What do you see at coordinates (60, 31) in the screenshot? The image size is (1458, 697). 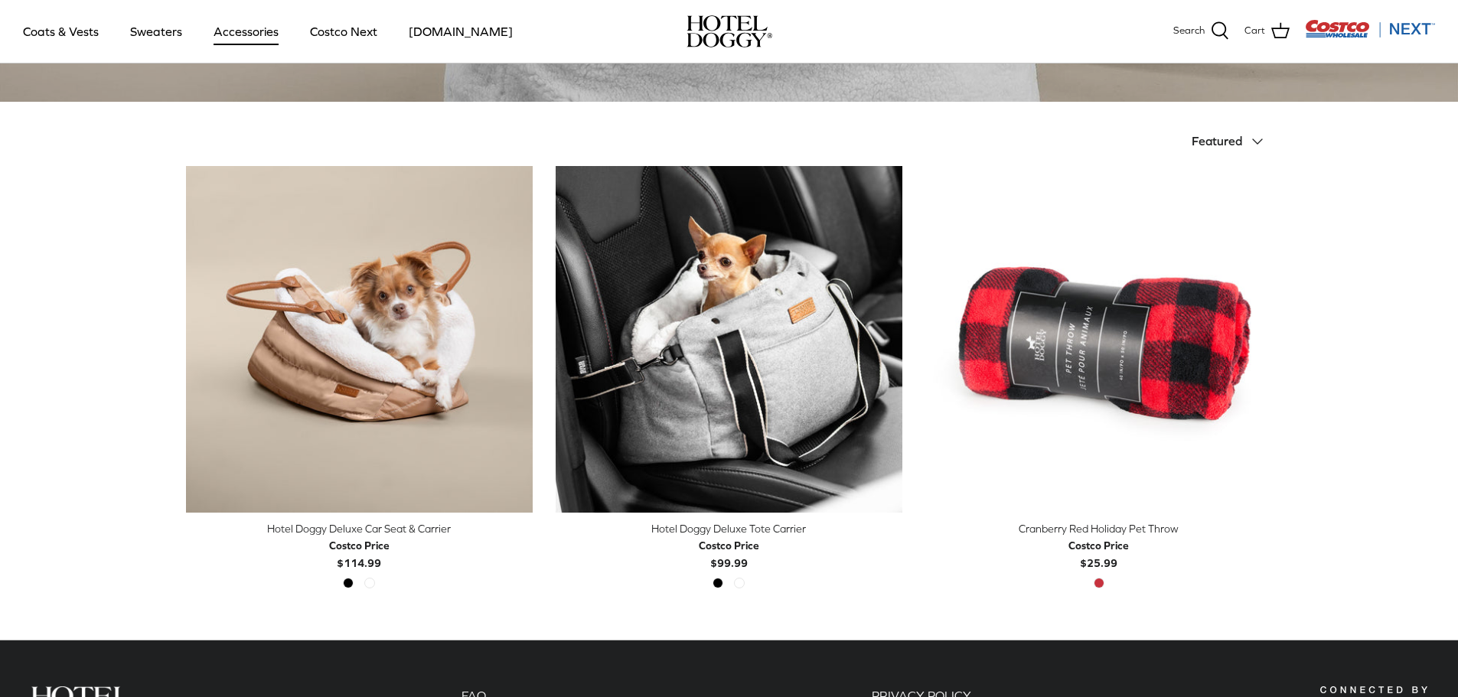 I see `a: Coats & Vests` at bounding box center [60, 31].